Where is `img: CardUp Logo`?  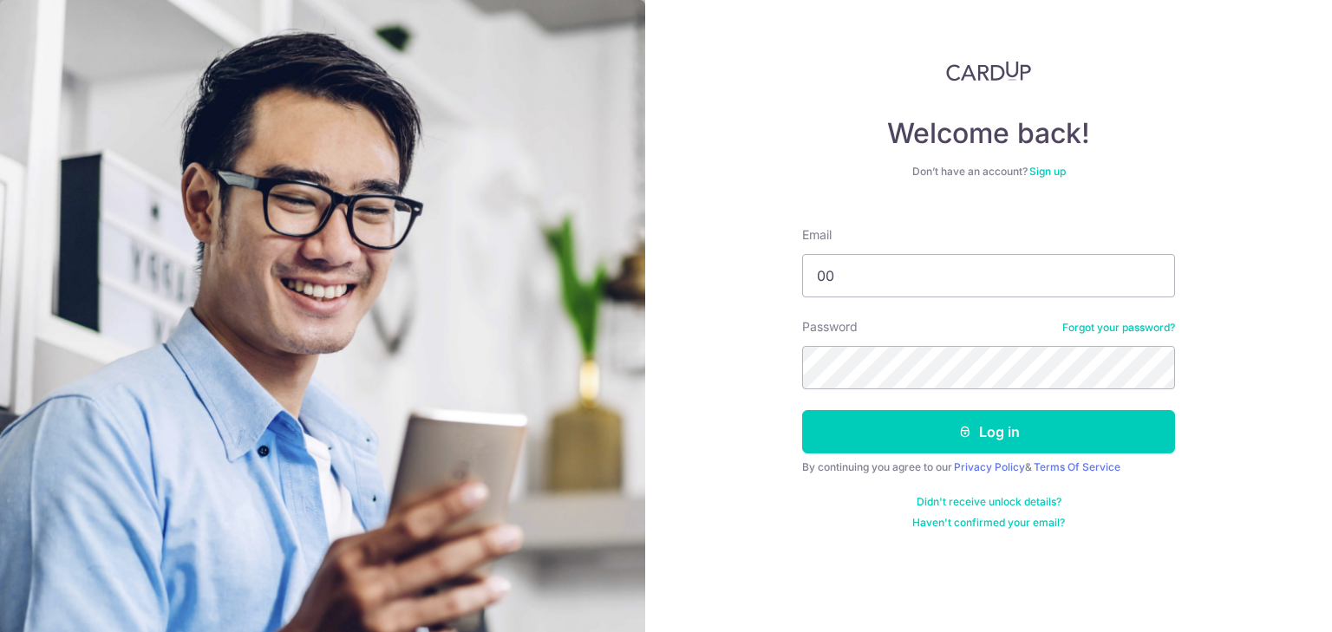 img: CardUp Logo is located at coordinates (989, 71).